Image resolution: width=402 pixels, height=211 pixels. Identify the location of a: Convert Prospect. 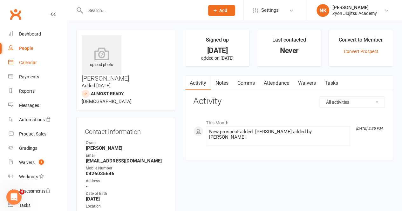
(361, 51).